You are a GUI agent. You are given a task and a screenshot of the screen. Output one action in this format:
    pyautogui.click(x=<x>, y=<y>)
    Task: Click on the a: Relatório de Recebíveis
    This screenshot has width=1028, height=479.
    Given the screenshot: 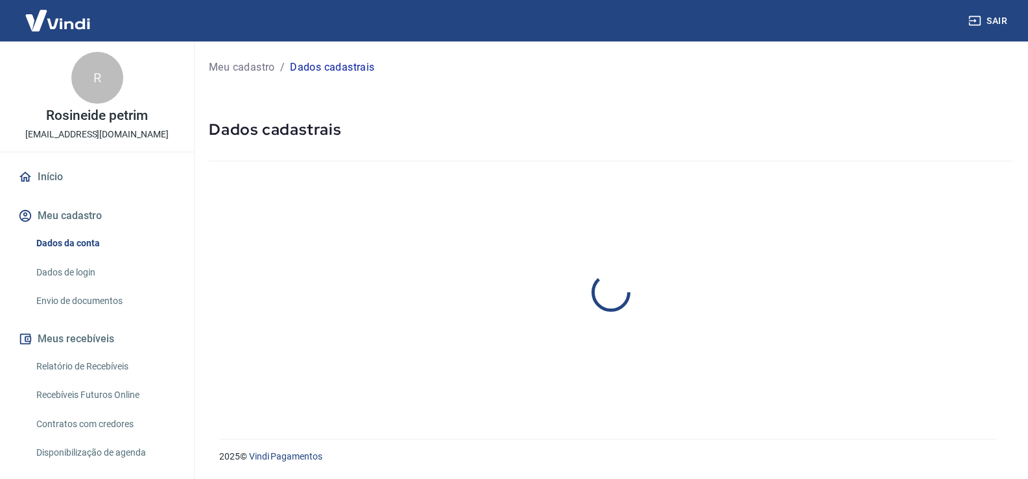 What is the action you would take?
    pyautogui.click(x=104, y=366)
    